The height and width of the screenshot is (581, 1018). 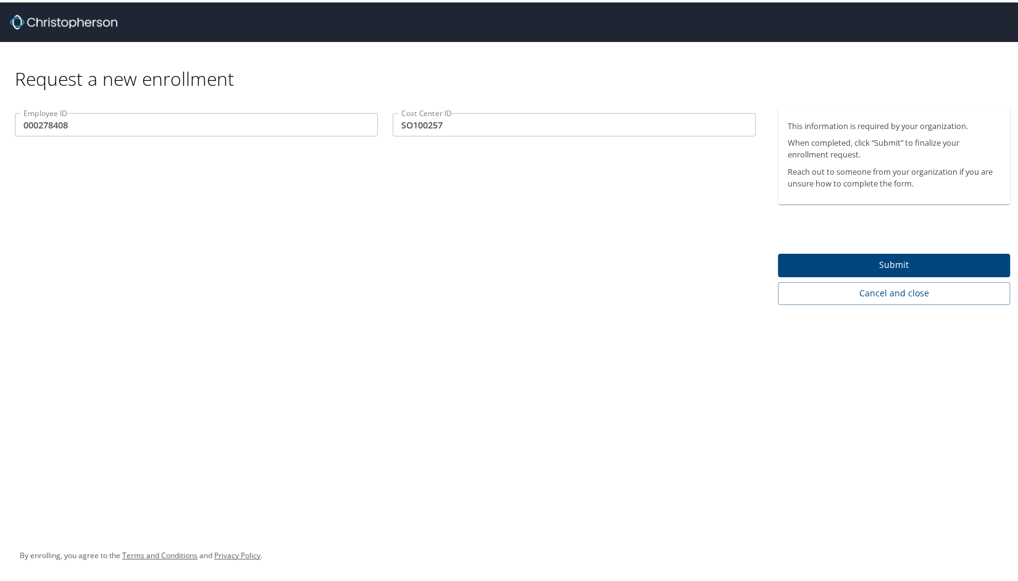 I want to click on img: cbt logo, so click(x=64, y=20).